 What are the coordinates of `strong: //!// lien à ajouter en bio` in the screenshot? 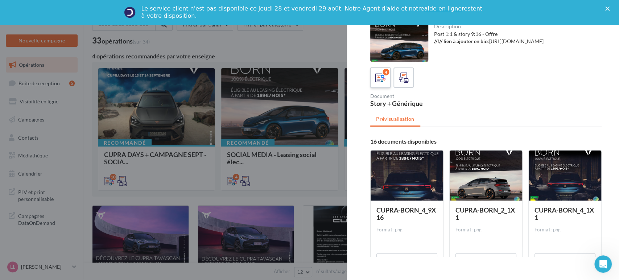 It's located at (461, 41).